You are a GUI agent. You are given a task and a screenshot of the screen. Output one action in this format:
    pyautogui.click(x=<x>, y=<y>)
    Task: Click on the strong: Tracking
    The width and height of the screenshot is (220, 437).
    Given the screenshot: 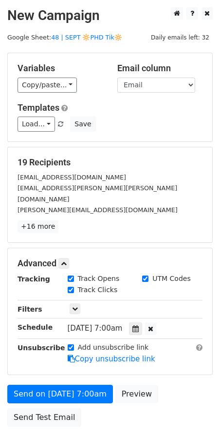 What is the action you would take?
    pyautogui.click(x=34, y=279)
    